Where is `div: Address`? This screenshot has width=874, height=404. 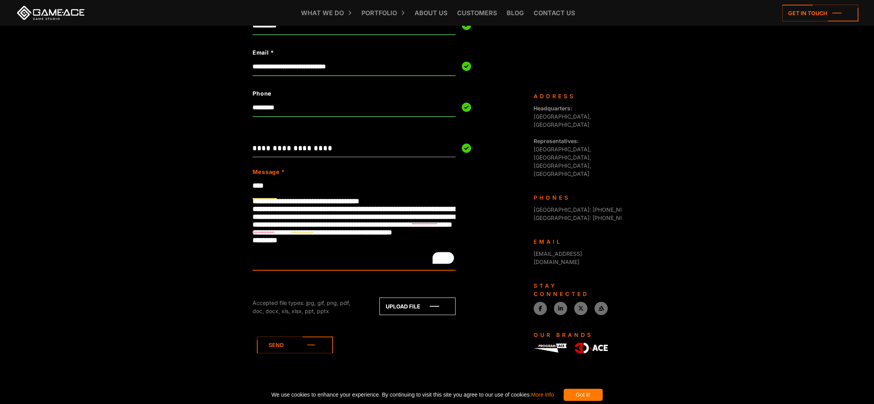
div: Address is located at coordinates (574, 96).